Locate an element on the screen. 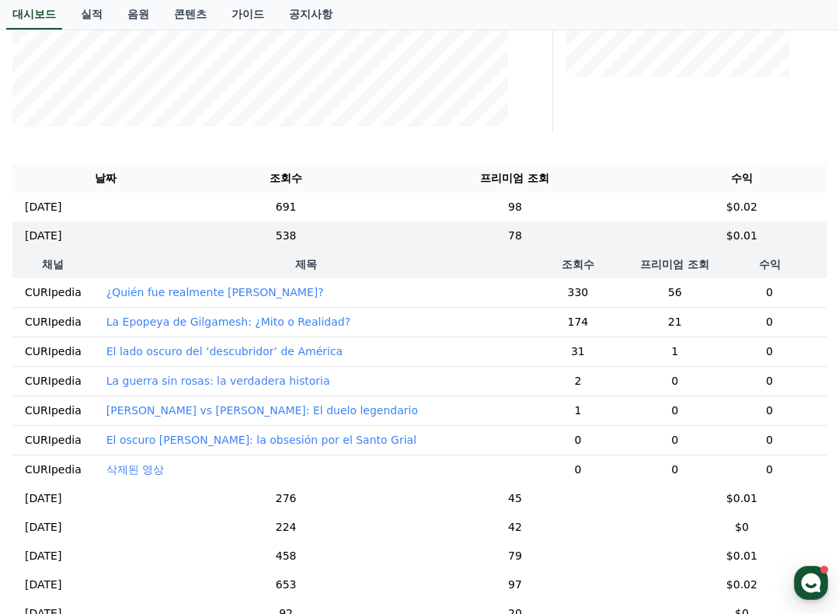 The height and width of the screenshot is (614, 839). p: La Epopeya de Gilgamesh: ¿Mito o Realidad? is located at coordinates (228, 322).